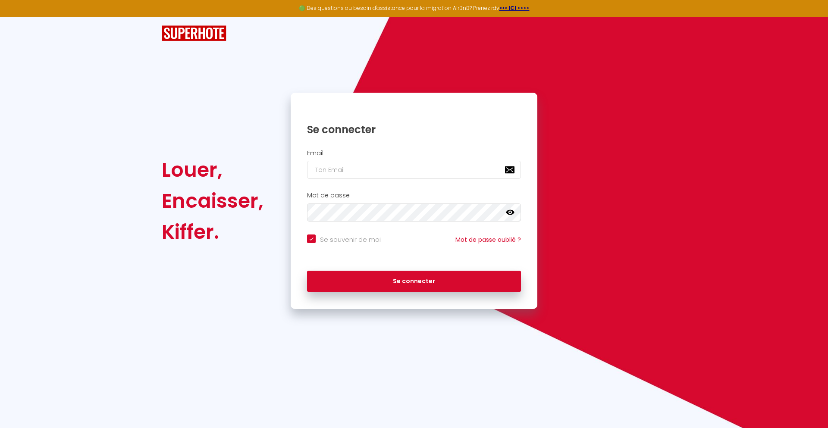 This screenshot has height=428, width=828. I want to click on strong: >>> ICI <<<<, so click(514, 8).